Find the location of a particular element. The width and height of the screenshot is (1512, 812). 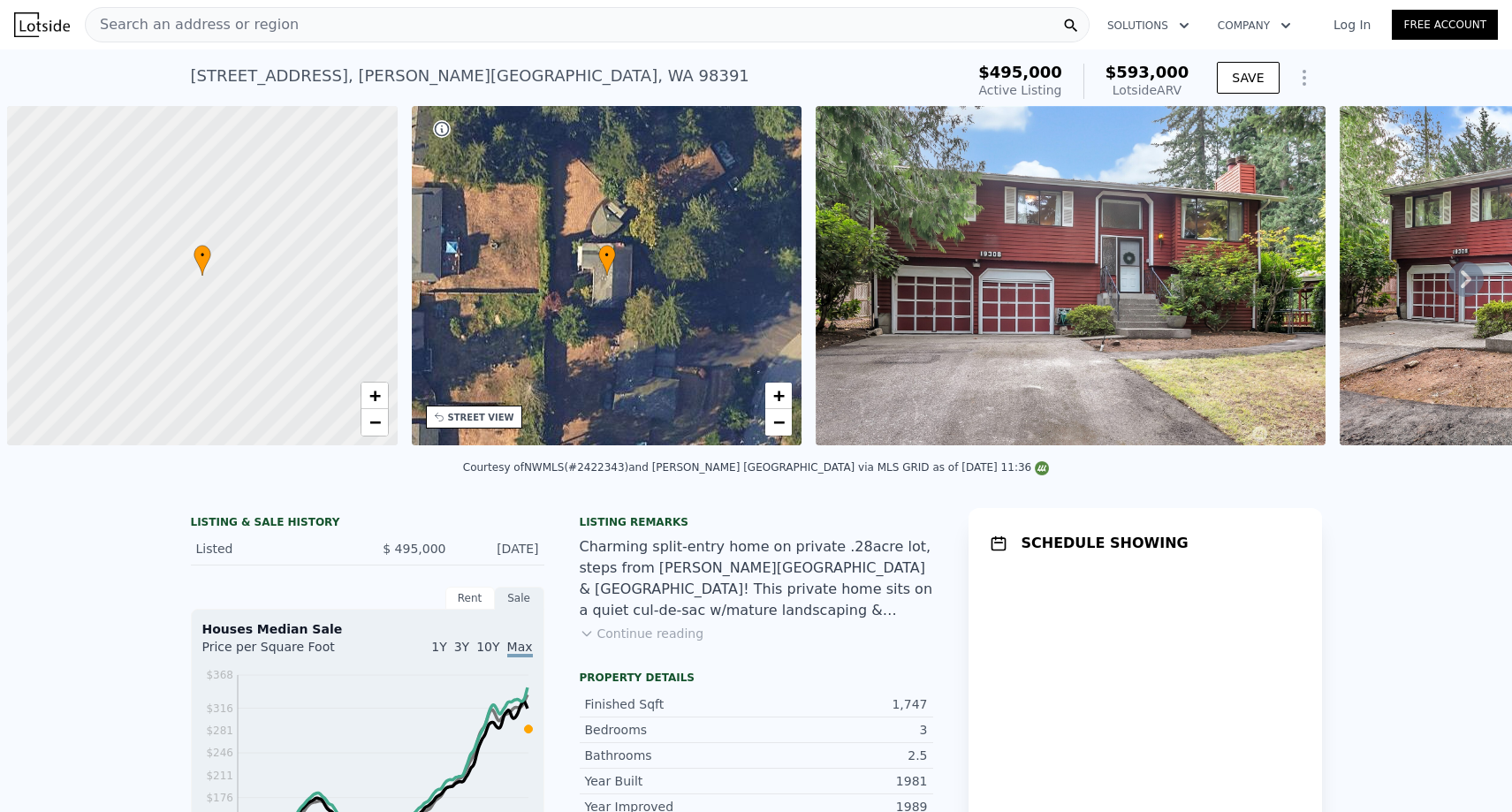

img: Sale: 167526216 Parcel: 100577336 is located at coordinates (1070, 276).